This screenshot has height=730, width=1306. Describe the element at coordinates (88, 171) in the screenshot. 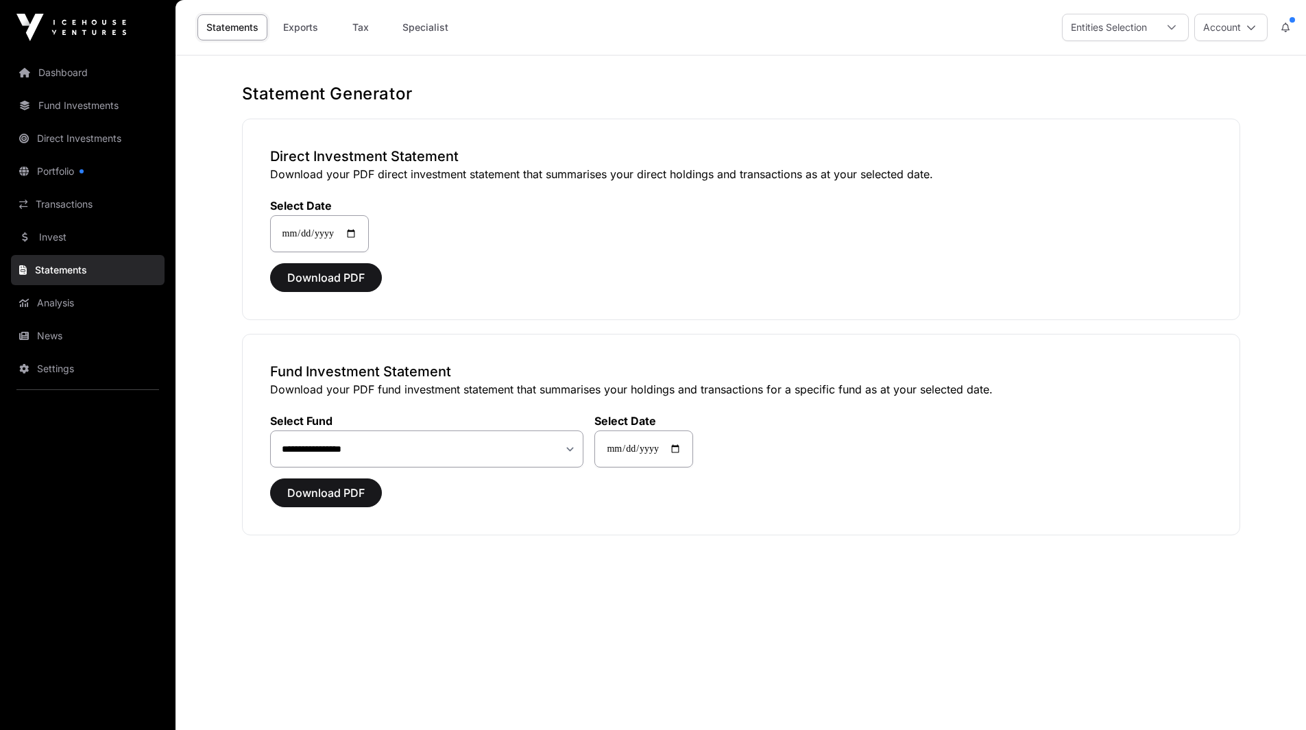

I see `a: Portfolio` at that location.